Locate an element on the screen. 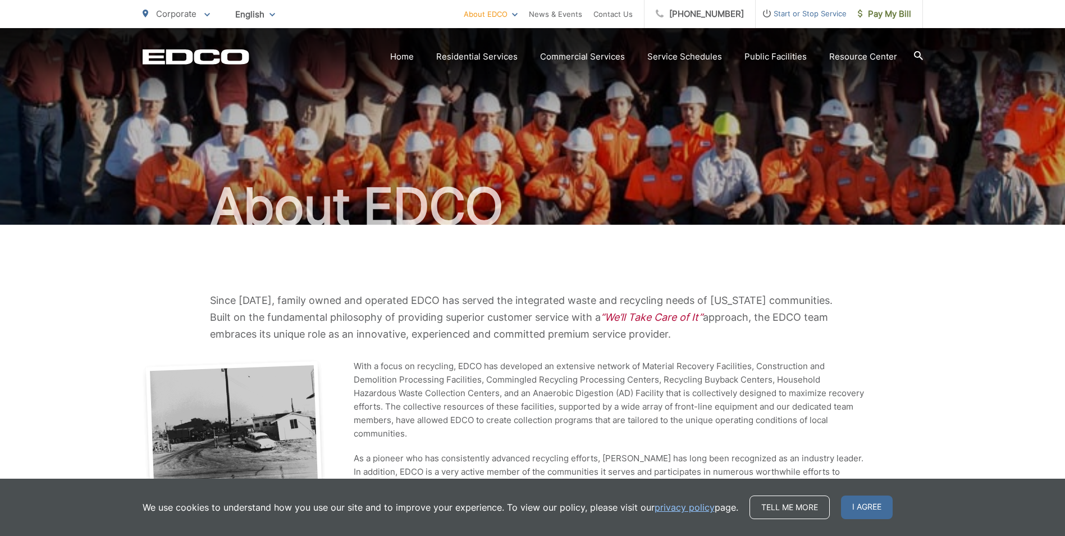 The width and height of the screenshot is (1065, 536). img: EDCO facility is located at coordinates (234, 431).